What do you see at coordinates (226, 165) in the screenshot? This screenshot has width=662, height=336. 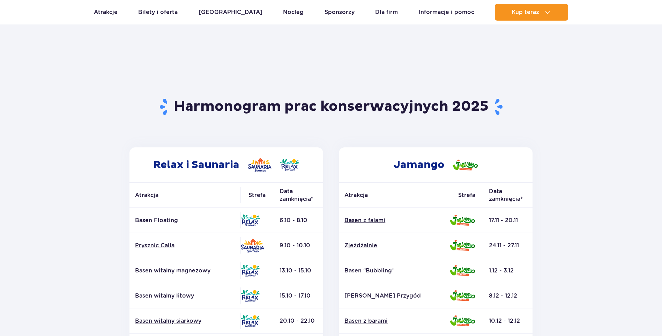 I see `h2: Relax i Saunaria` at bounding box center [226, 165].